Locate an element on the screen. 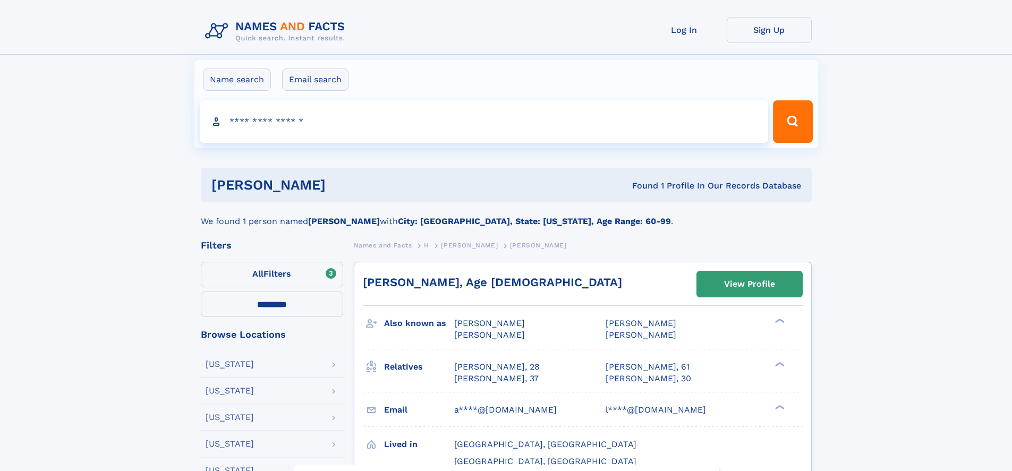 The width and height of the screenshot is (1012, 471). a: Names and Facts is located at coordinates (383, 245).